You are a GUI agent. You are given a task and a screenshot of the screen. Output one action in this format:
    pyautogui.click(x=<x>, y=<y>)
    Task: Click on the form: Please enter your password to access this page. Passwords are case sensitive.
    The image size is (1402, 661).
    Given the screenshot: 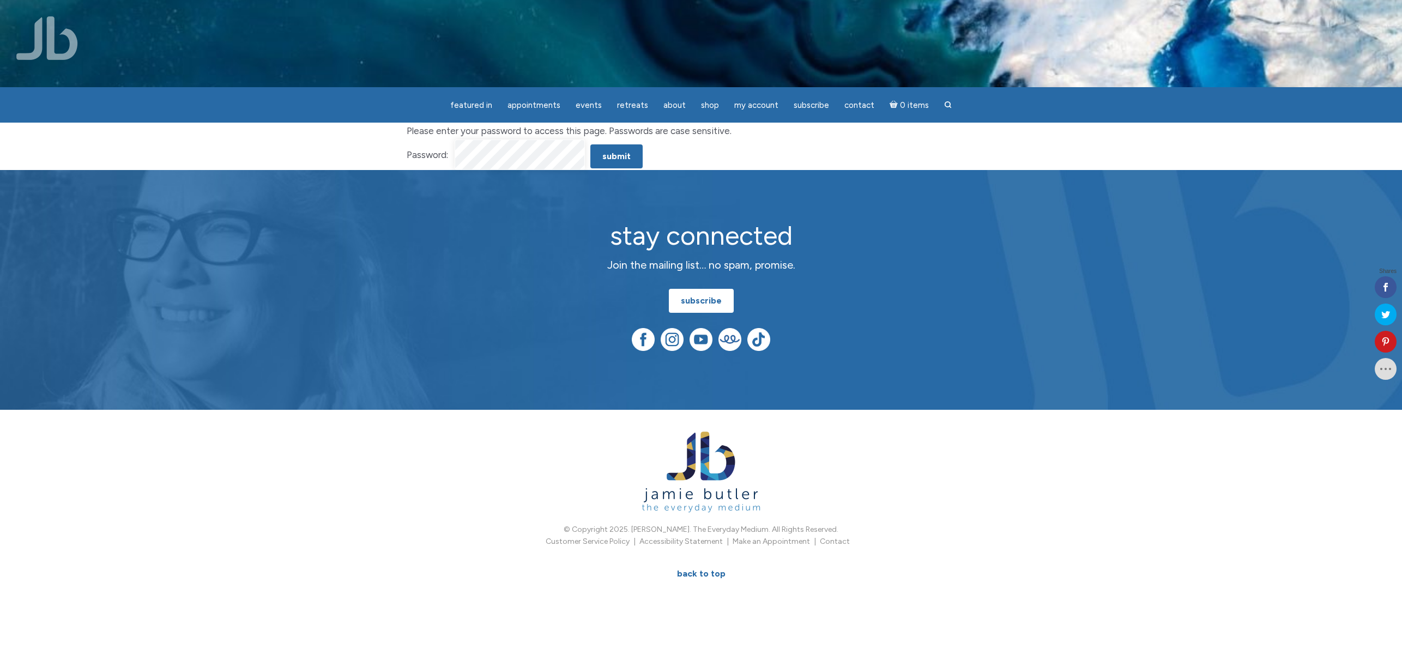 What is the action you would take?
    pyautogui.click(x=701, y=146)
    